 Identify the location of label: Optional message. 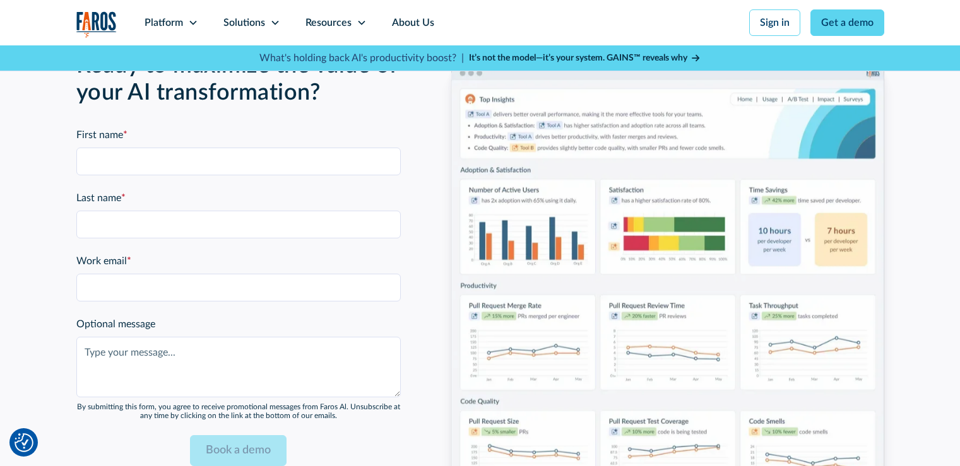
(239, 324).